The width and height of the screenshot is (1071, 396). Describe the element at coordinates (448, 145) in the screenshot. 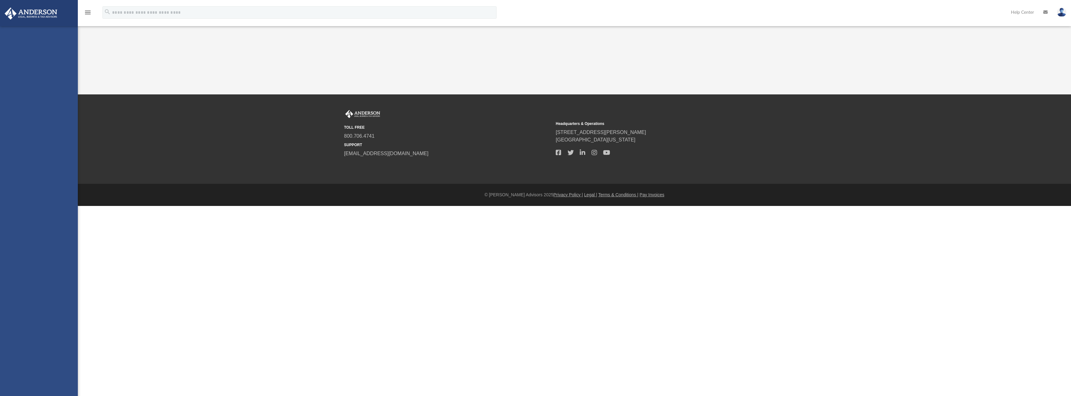

I see `small: SUPPORT` at that location.